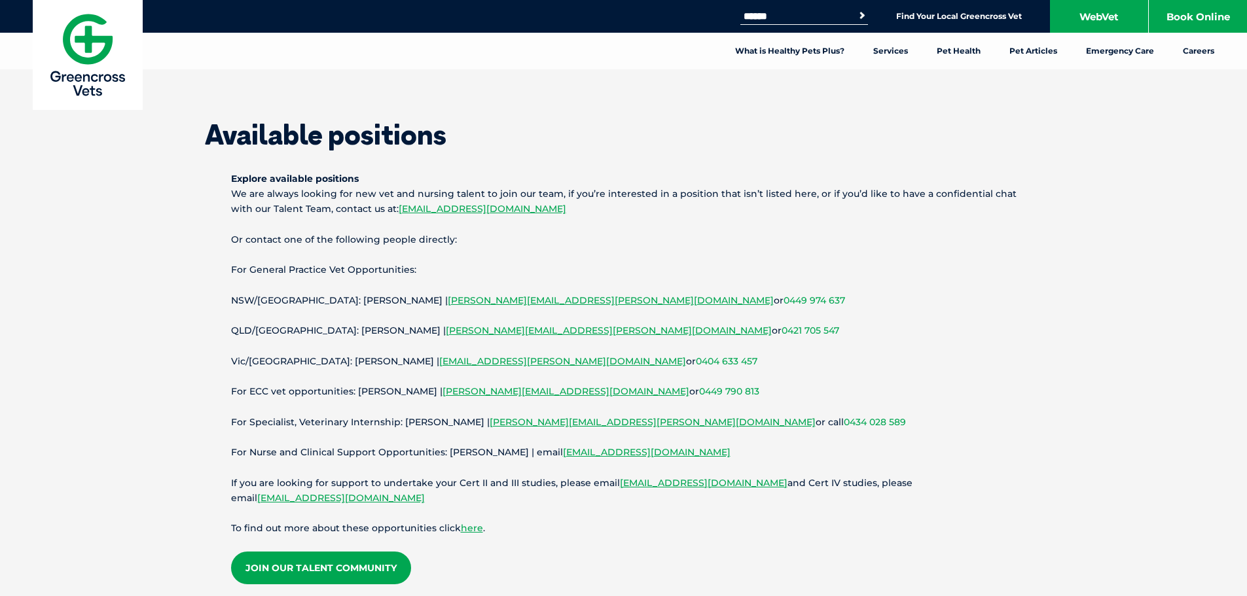 Image resolution: width=1247 pixels, height=596 pixels. What do you see at coordinates (959, 16) in the screenshot?
I see `a: Find Your Local Greencross Vet` at bounding box center [959, 16].